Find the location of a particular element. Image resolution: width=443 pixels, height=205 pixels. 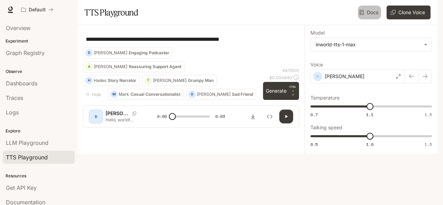

a: Docs is located at coordinates (369, 12).